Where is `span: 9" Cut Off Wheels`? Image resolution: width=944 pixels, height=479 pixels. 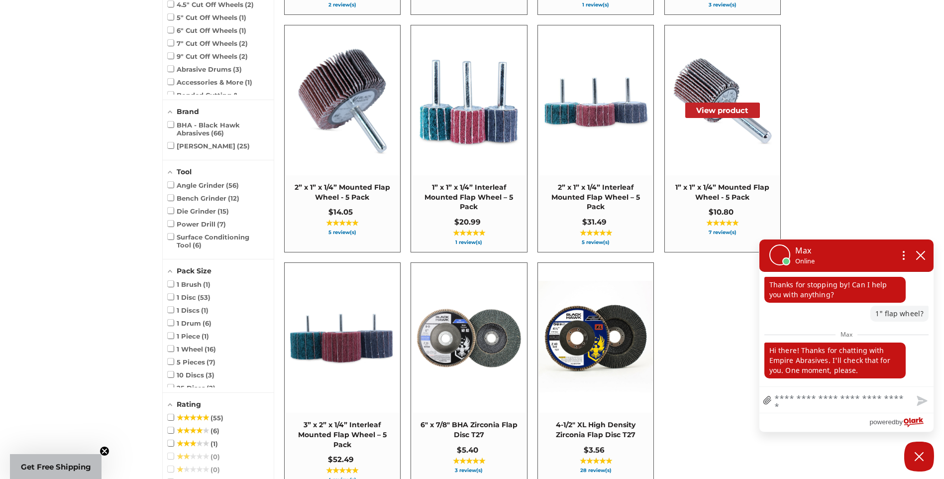 span: 9" Cut Off Wheels is located at coordinates (208, 56).